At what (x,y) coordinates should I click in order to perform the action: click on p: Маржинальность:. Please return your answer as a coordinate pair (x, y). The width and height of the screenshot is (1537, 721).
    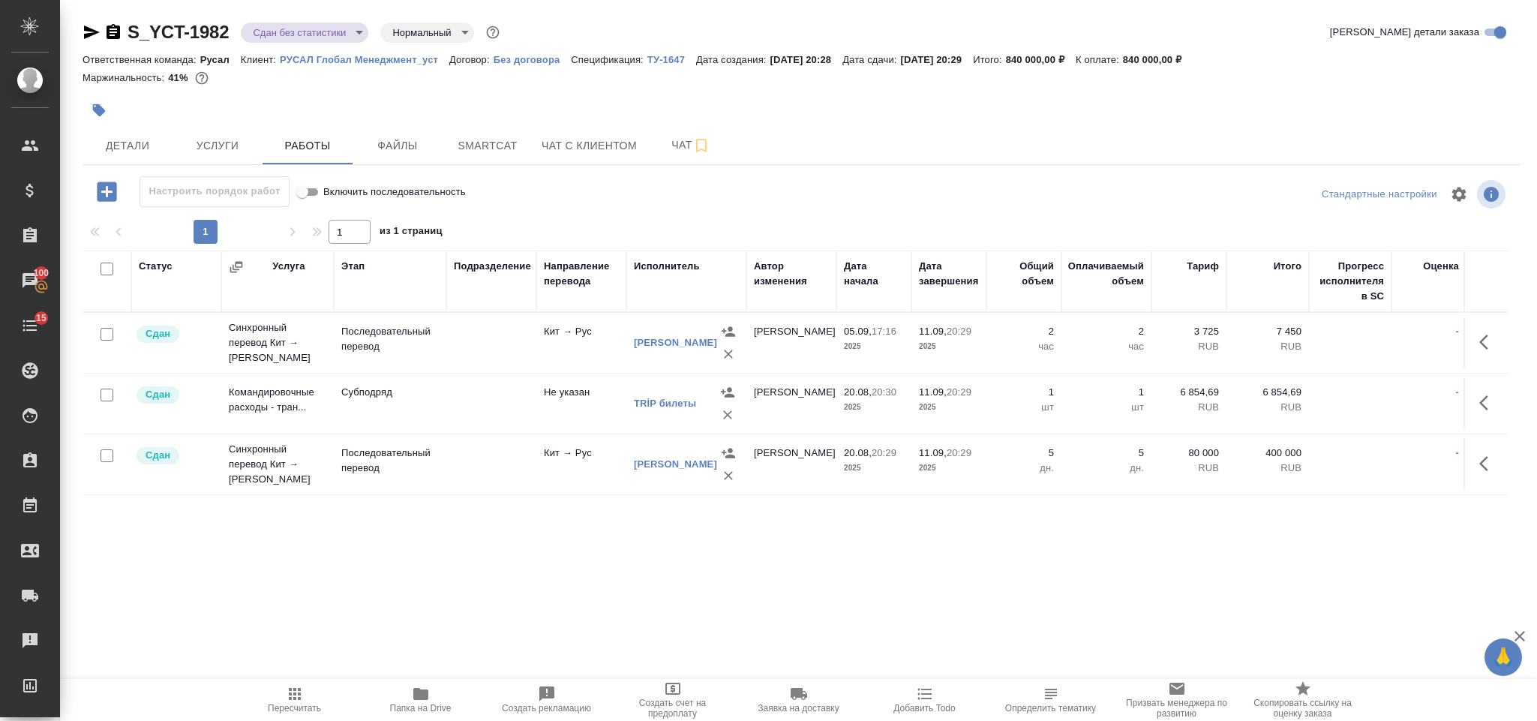
    Looking at the image, I should click on (125, 77).